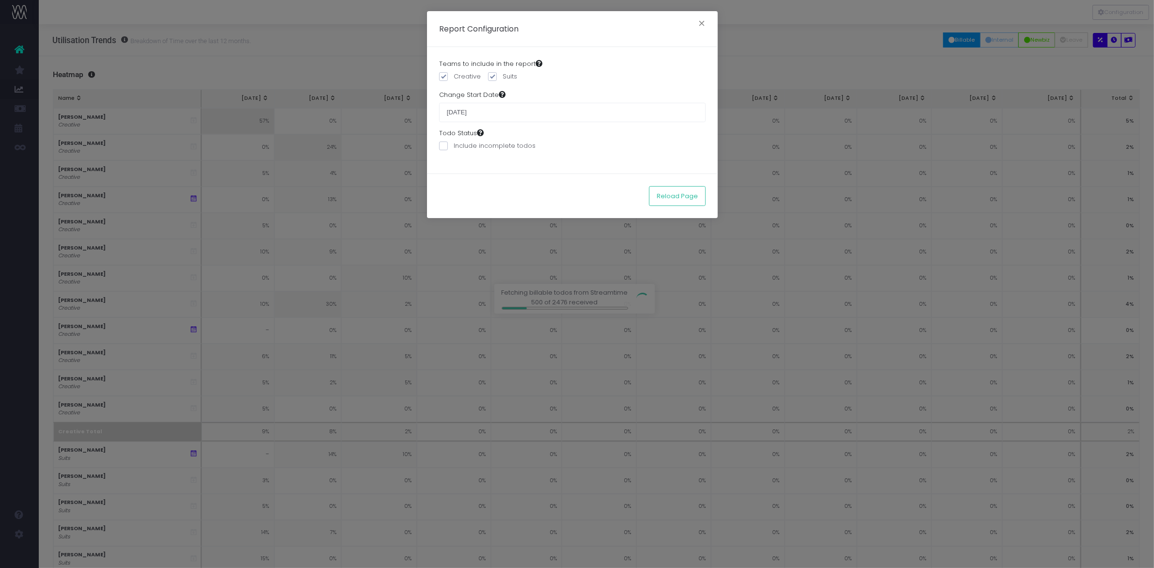  Describe the element at coordinates (479, 29) in the screenshot. I see `h5: Report Configuration` at that location.